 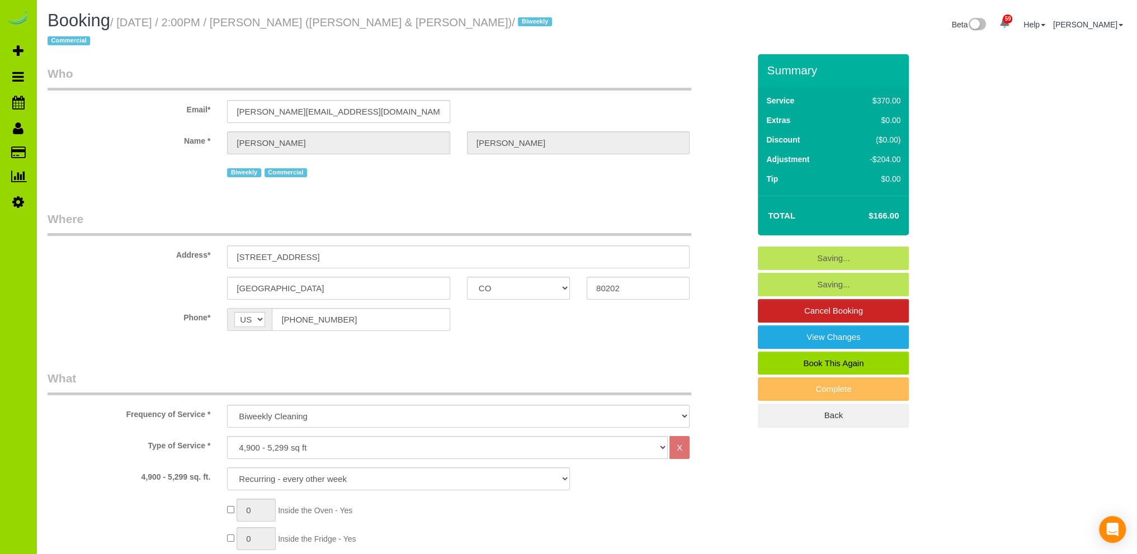 What do you see at coordinates (129, 316) in the screenshot?
I see `label: Phone*` at bounding box center [129, 316].